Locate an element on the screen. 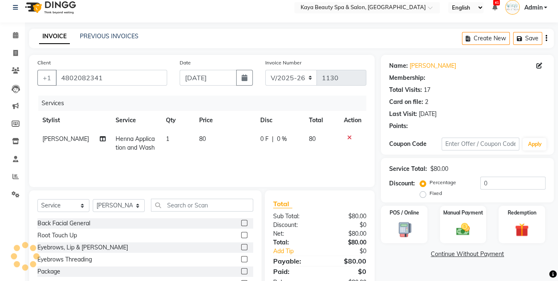  a: PREVIOUS INVOICES is located at coordinates (109, 36).